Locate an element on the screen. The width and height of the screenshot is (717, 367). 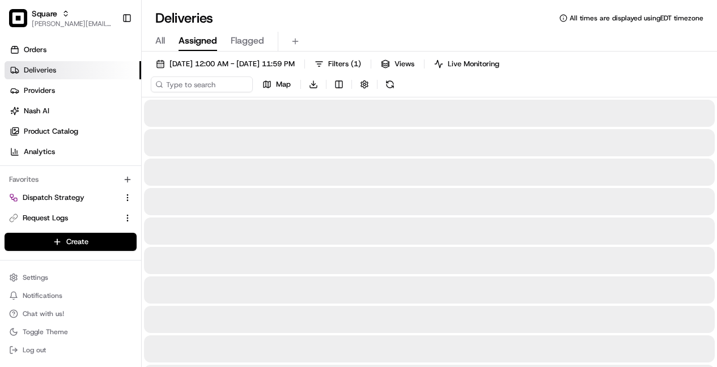
img: Square is located at coordinates (18, 18).